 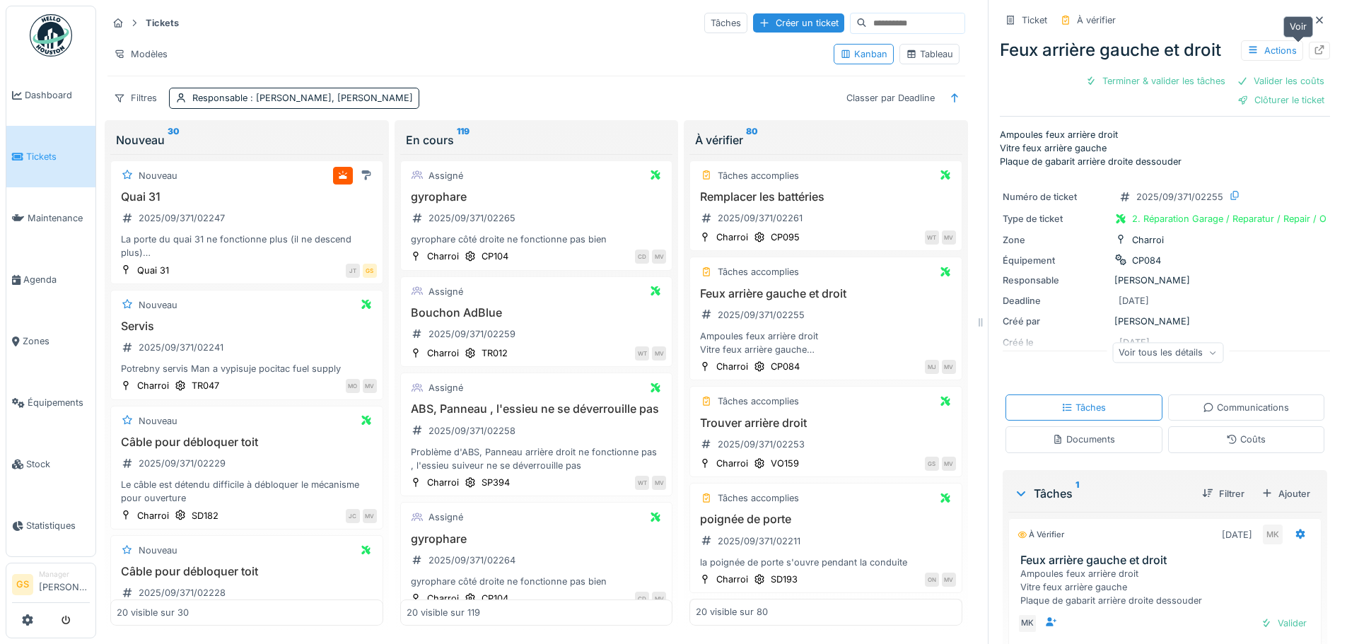 What do you see at coordinates (472, 334) in the screenshot?
I see `div: 2025/09/371/02259` at bounding box center [472, 334].